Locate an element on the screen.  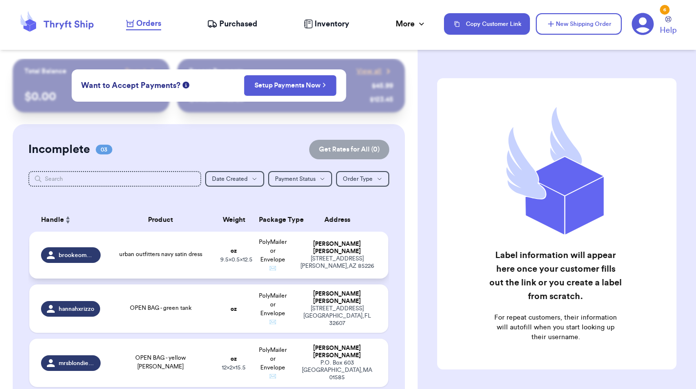
a: 6 is located at coordinates (643, 24).